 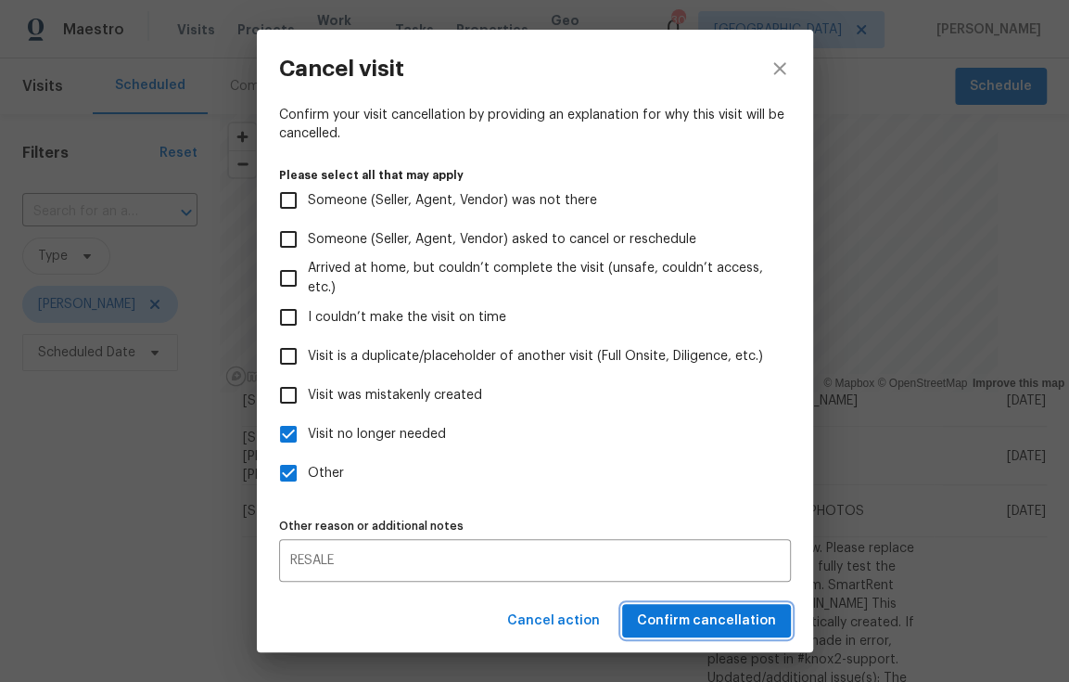 What do you see at coordinates (535, 175) in the screenshot?
I see `label: Please select all that may apply` at bounding box center [535, 175].